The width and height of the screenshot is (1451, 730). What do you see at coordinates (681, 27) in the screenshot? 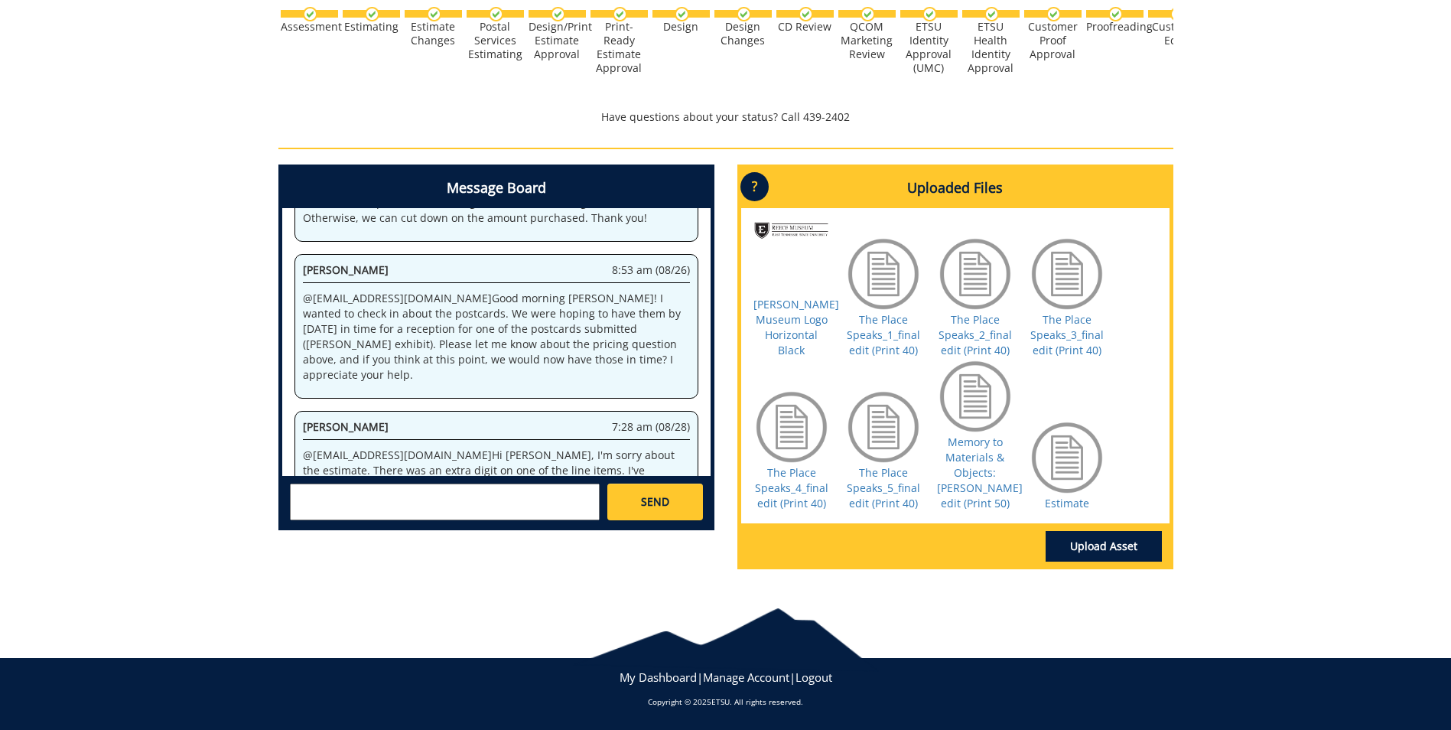
I see `div: Design` at bounding box center [681, 27].